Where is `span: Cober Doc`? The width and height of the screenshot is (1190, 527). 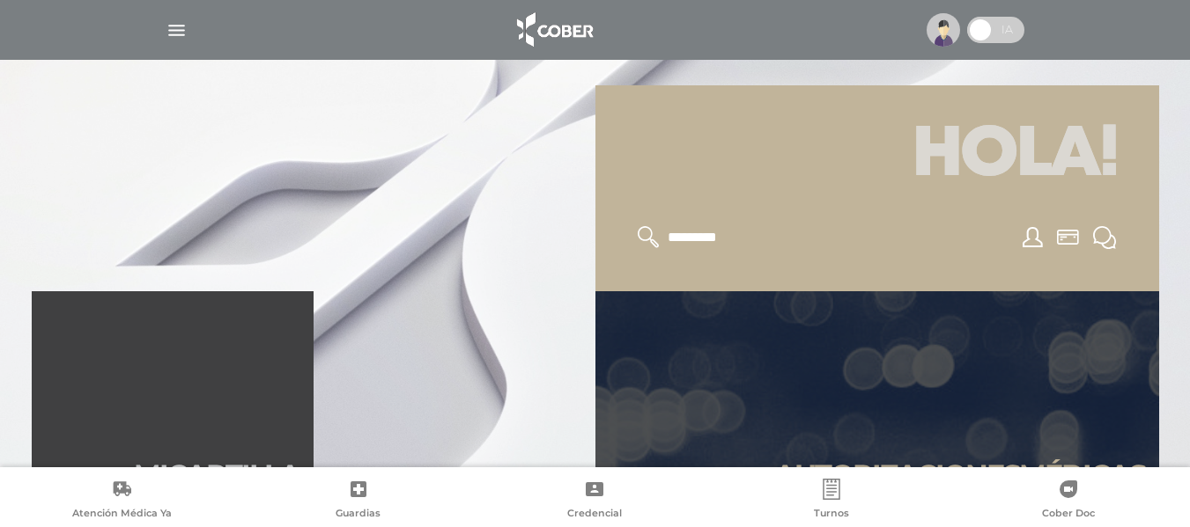 span: Cober Doc is located at coordinates (1068, 515).